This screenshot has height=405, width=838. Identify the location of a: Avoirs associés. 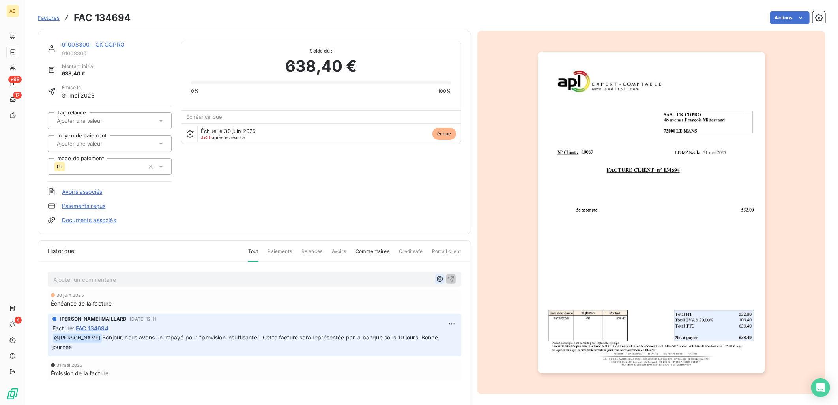
(82, 192).